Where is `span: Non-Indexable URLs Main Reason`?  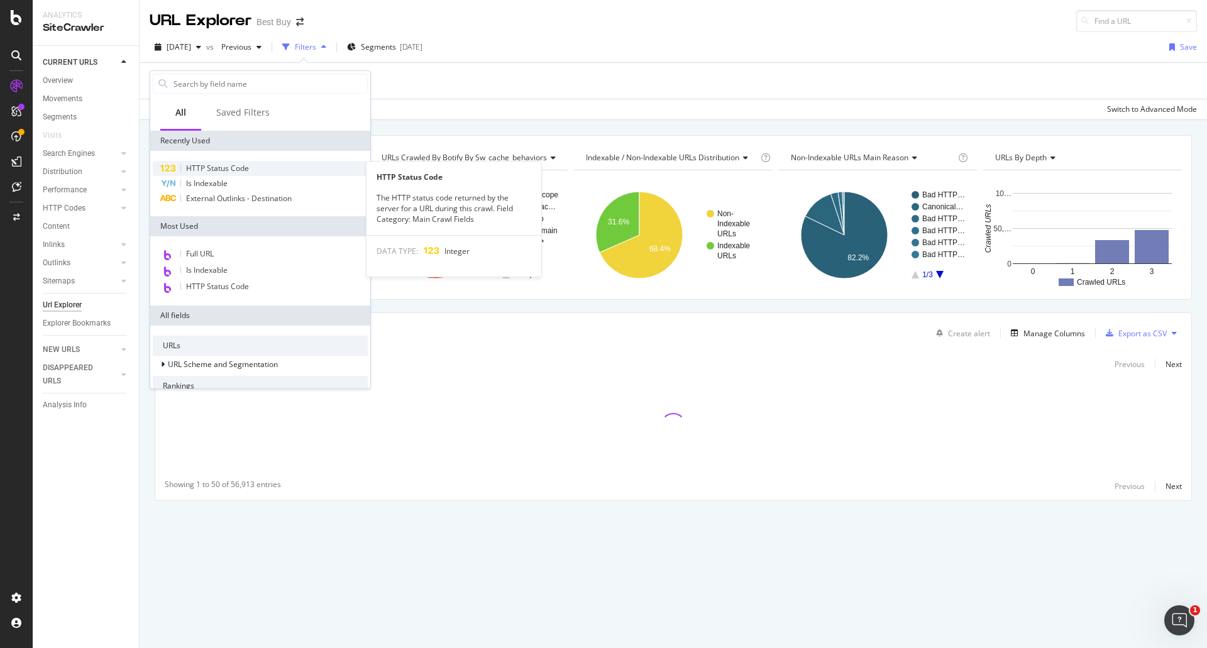 span: Non-Indexable URLs Main Reason is located at coordinates (849, 157).